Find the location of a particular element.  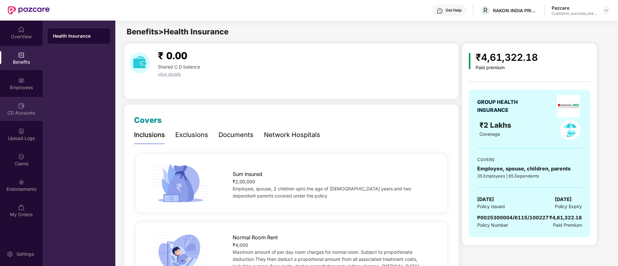

div: Customer_success_team_lead is located at coordinates (574, 14).